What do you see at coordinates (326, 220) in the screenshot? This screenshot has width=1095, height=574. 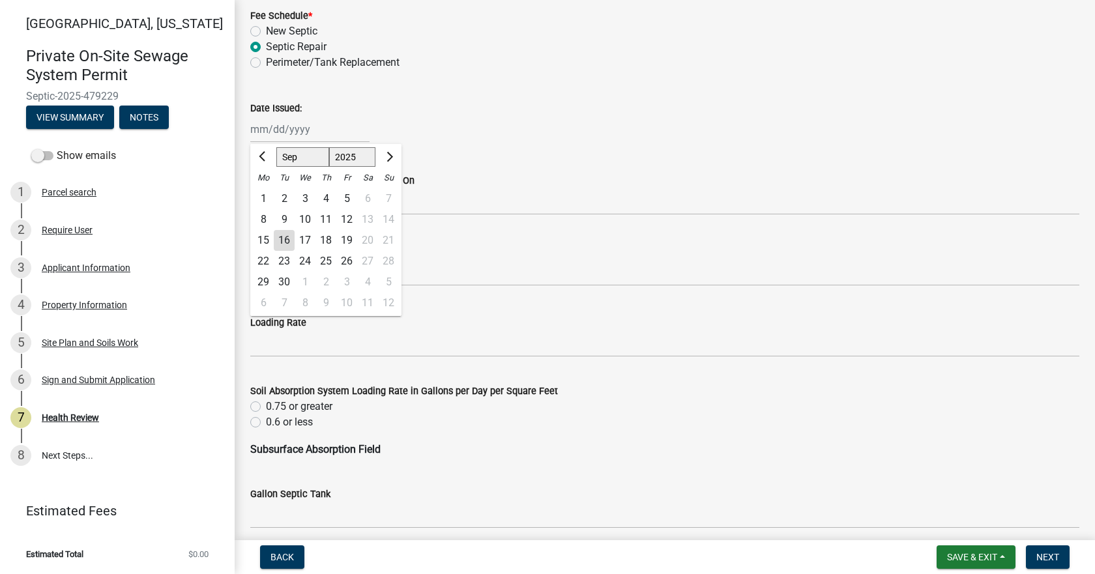 I see `div: 11` at bounding box center [326, 220].